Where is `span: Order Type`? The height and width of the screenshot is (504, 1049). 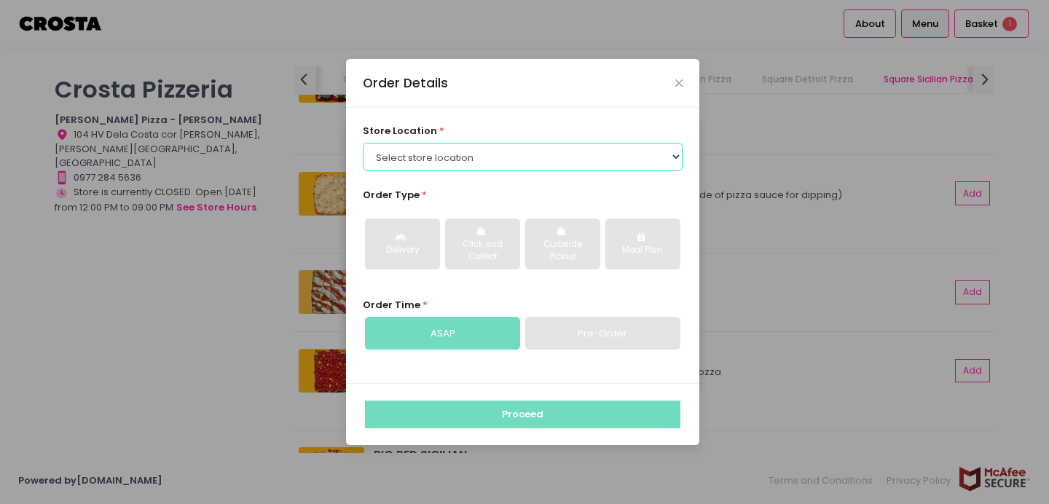
span: Order Type is located at coordinates (391, 195).